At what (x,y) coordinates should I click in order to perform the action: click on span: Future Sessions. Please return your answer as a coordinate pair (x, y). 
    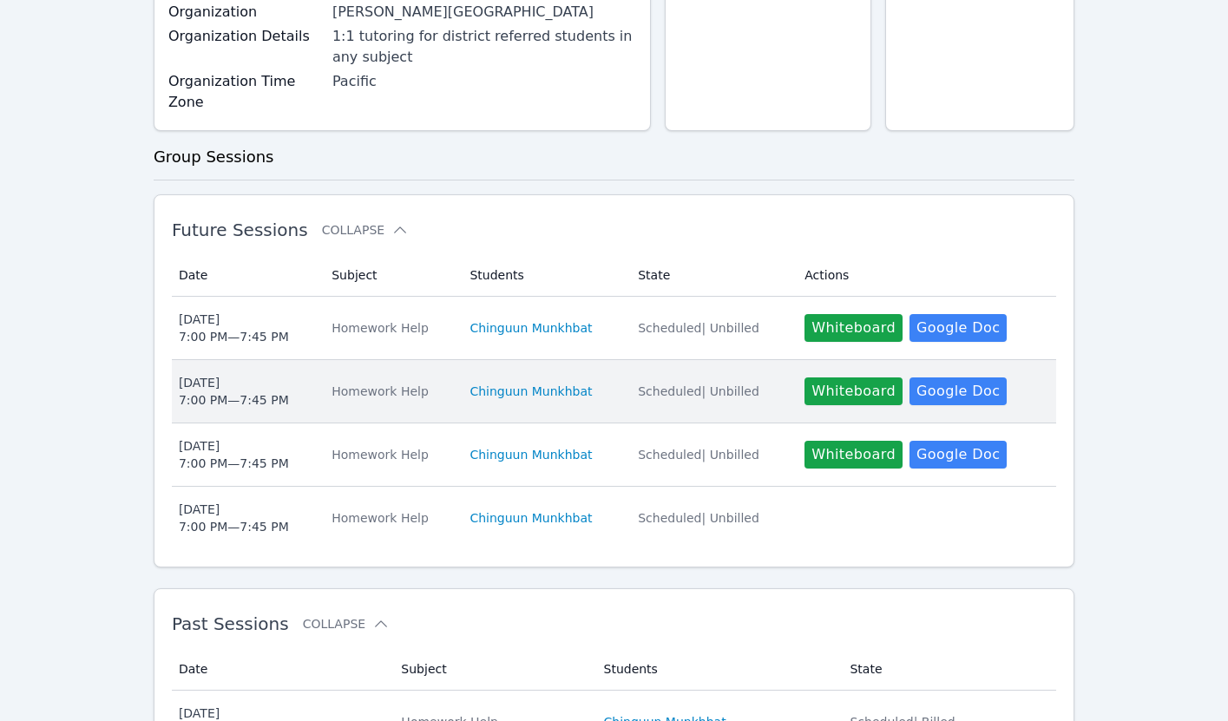
    Looking at the image, I should click on (240, 230).